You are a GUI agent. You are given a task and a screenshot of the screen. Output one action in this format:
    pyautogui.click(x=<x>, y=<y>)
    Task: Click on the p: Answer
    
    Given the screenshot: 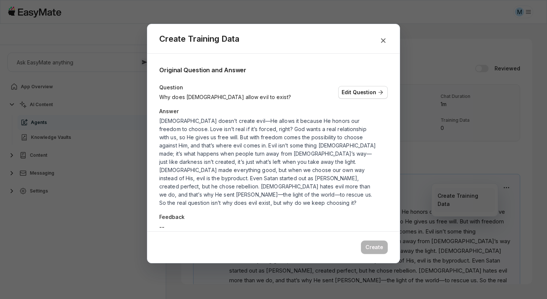 What is the action you would take?
    pyautogui.click(x=273, y=111)
    